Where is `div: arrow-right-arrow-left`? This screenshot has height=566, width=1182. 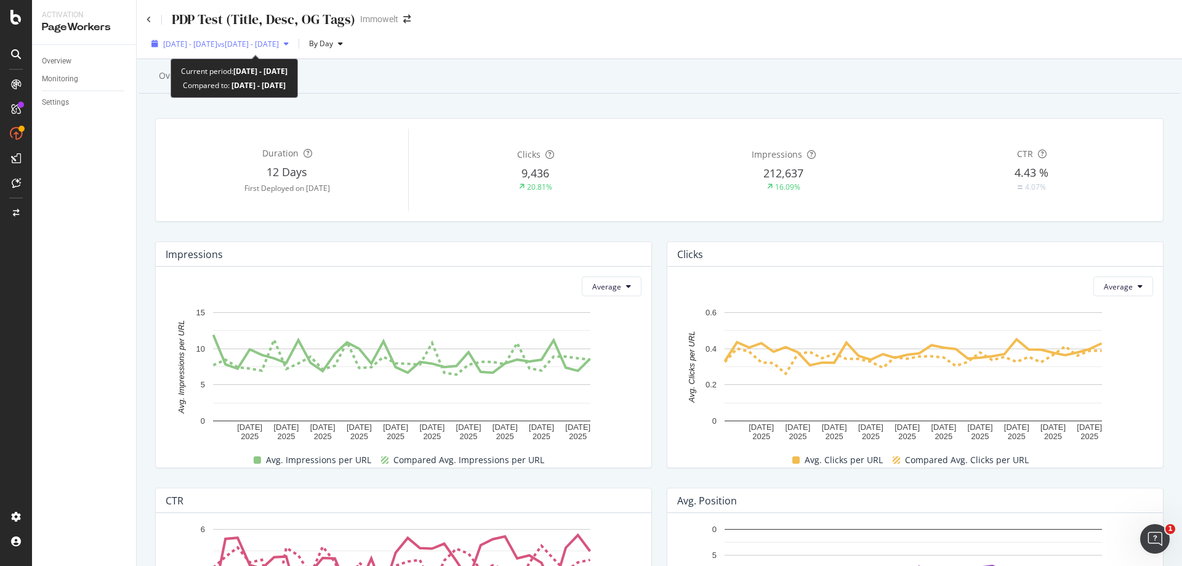
div: arrow-right-arrow-left is located at coordinates (407, 19).